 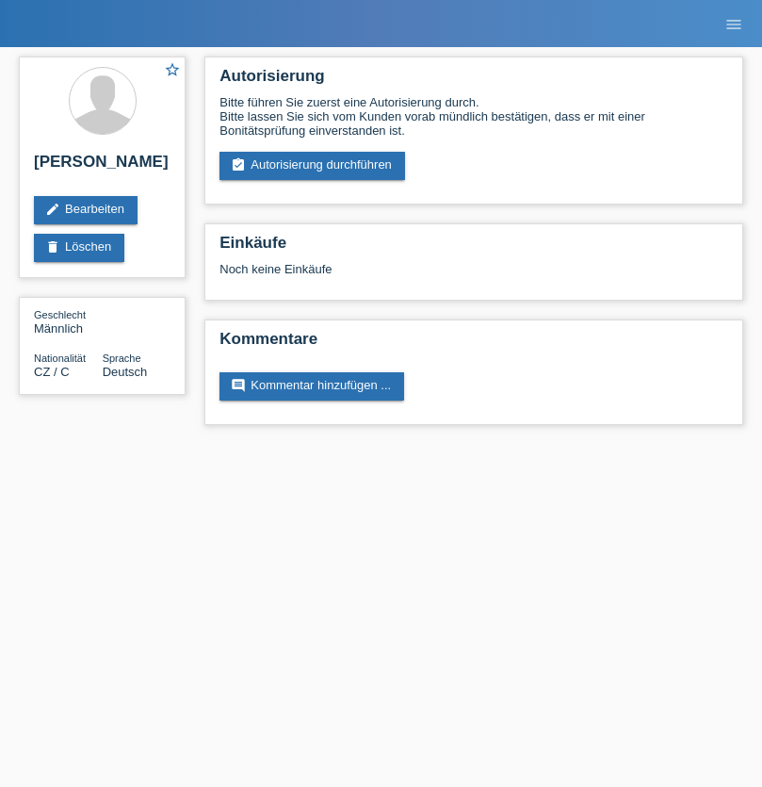 I want to click on i: star_border, so click(x=172, y=70).